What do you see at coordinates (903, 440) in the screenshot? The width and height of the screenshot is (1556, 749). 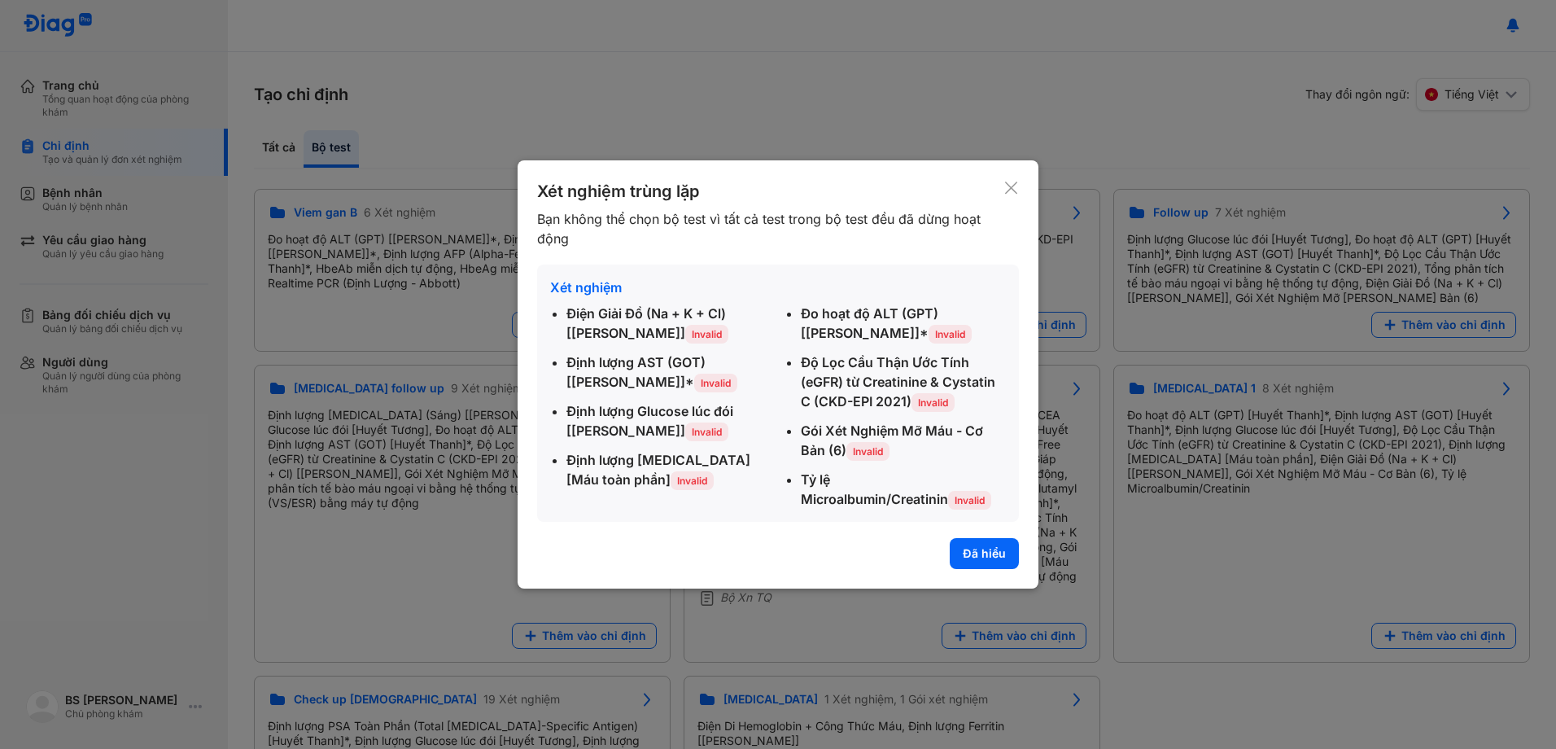 I see `div: Gói Xét Nghiệm Mỡ Máu - Cơ Bản (6)` at bounding box center [903, 440].